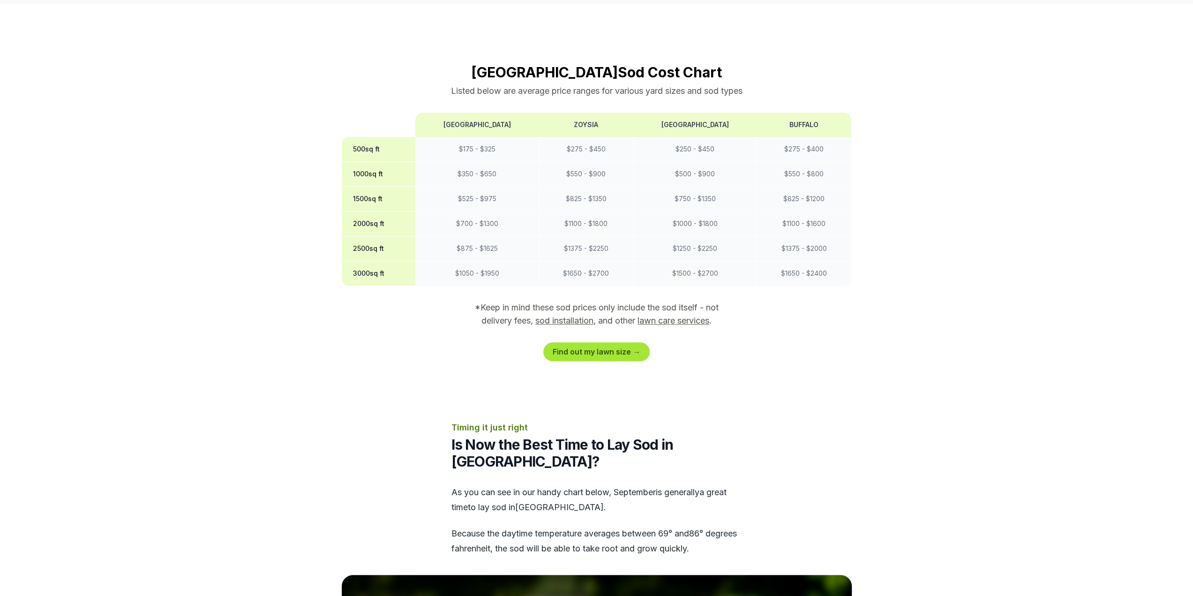 This screenshot has height=596, width=1193. What do you see at coordinates (804, 273) in the screenshot?
I see `td: $ 1650 - $ 2400` at bounding box center [804, 273].